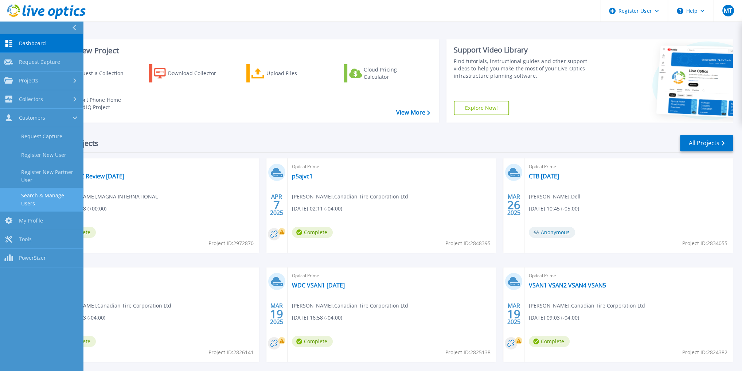 Image resolution: width=742 pixels, height=371 pixels. I want to click on span: Project ID: 2825138, so click(468, 352).